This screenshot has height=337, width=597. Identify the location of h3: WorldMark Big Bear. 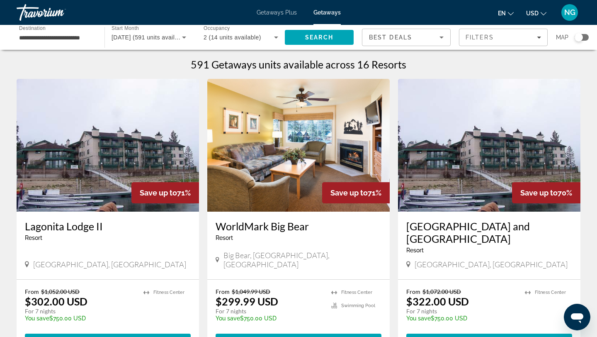
(299, 226).